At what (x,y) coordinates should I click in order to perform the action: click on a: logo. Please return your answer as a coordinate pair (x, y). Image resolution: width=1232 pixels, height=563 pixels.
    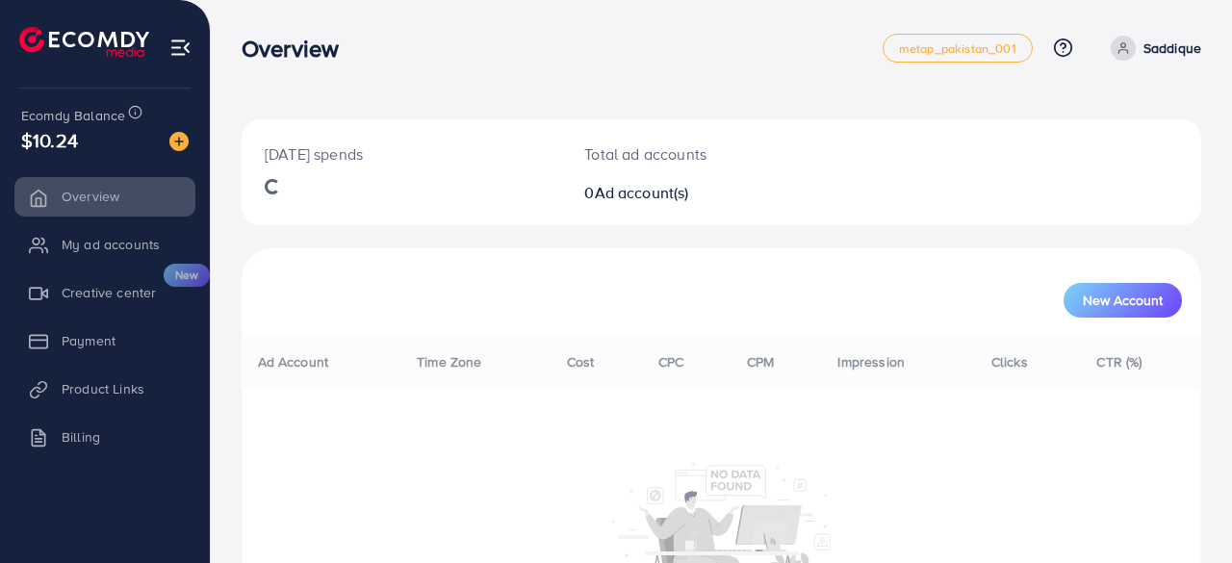
    Looking at the image, I should click on (84, 41).